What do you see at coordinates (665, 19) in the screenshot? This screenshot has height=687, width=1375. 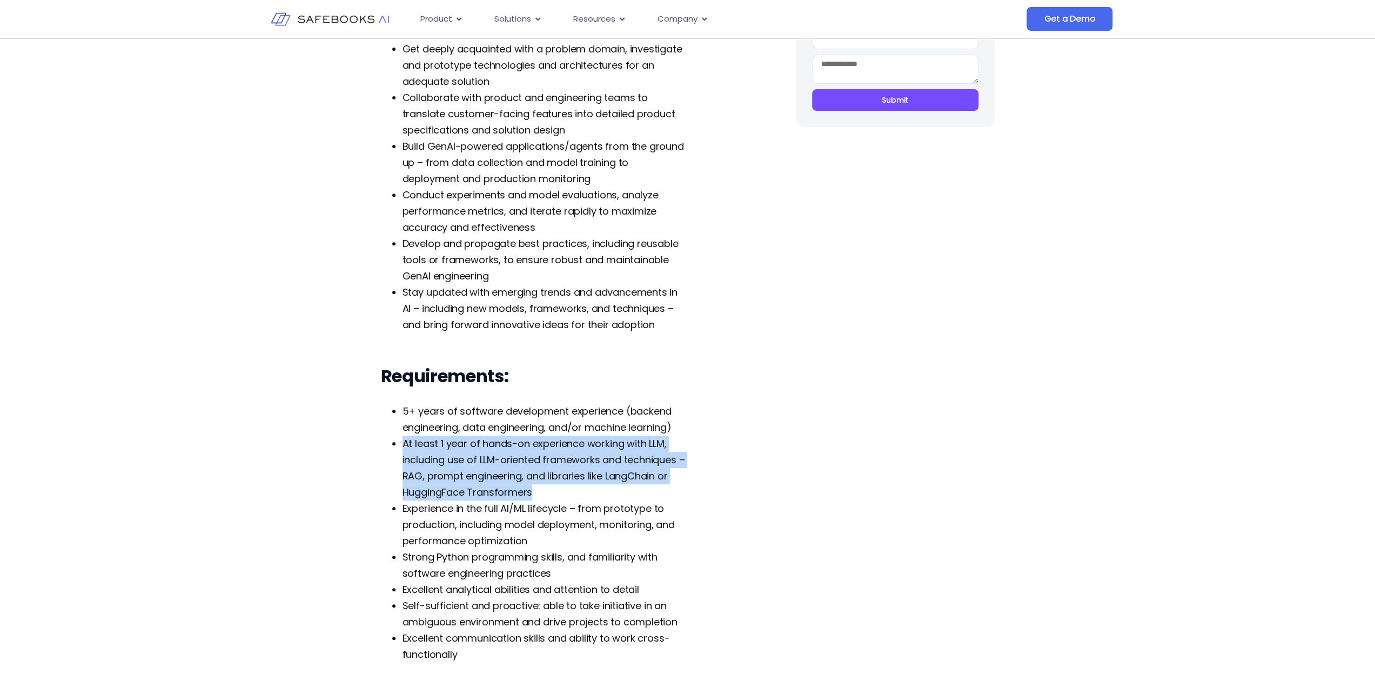 I see `div: Menu Toggle` at bounding box center [665, 19].